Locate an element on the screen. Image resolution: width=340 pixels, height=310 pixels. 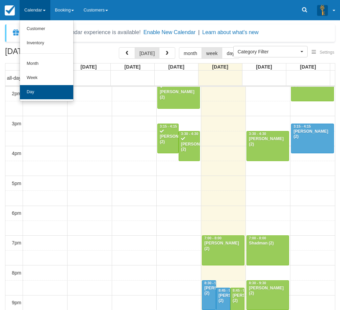
span: all-day is located at coordinates (14, 78).